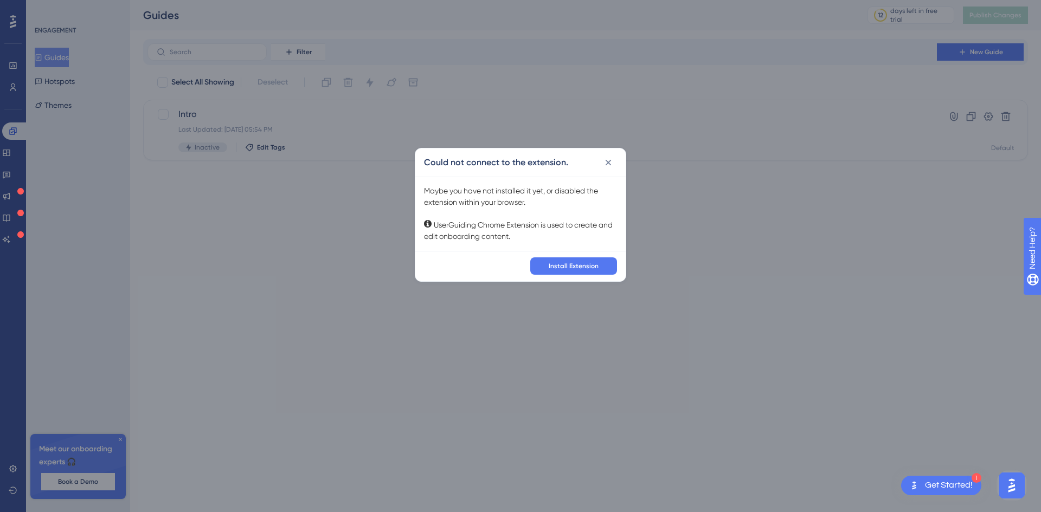 The width and height of the screenshot is (1041, 512). Describe the element at coordinates (520, 214) in the screenshot. I see `div: Maybe you have not installed it yet, or disabled the extension within your browser. UserGuiding C...` at that location.